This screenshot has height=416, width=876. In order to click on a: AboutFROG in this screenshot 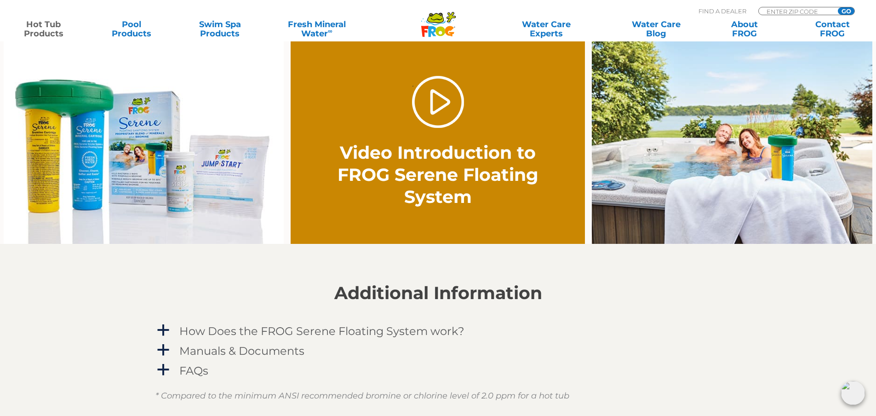, I will do `click(744, 29)`.